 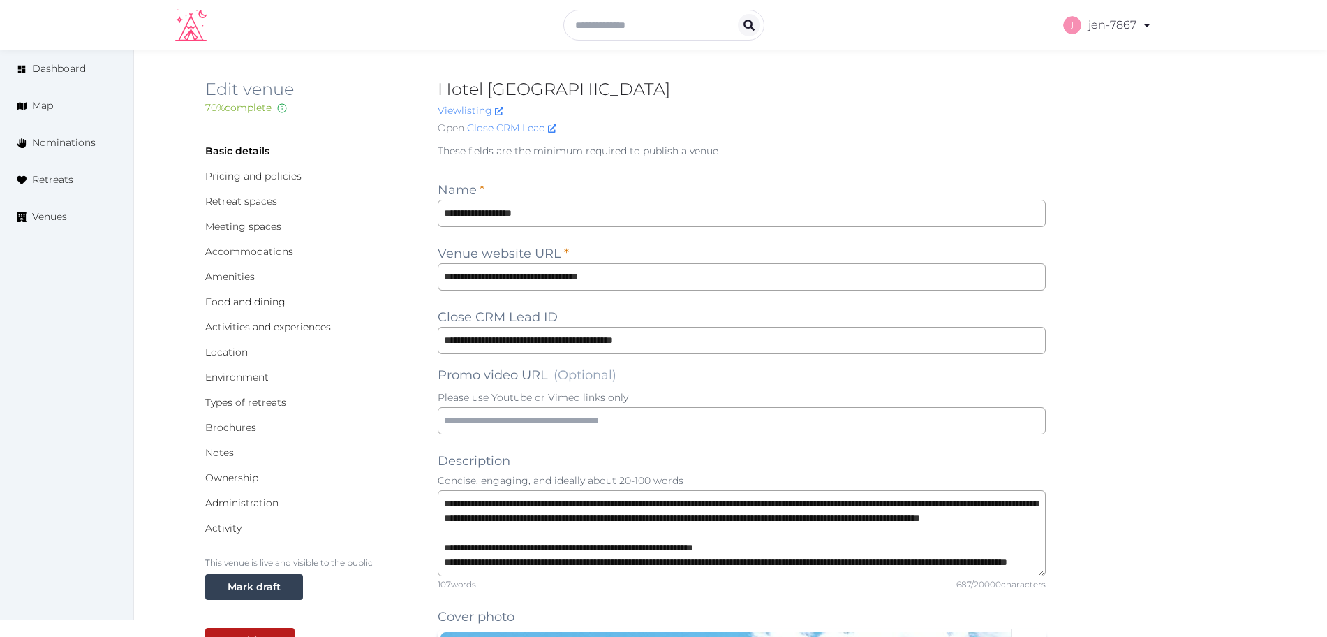 I want to click on a: Activity, so click(x=223, y=528).